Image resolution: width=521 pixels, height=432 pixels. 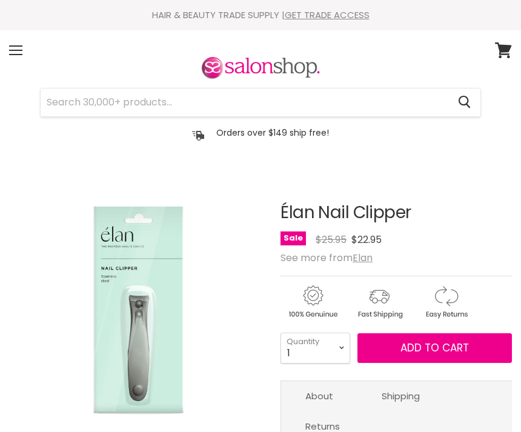 I want to click on a: GET TRADE ACCESS, so click(x=327, y=15).